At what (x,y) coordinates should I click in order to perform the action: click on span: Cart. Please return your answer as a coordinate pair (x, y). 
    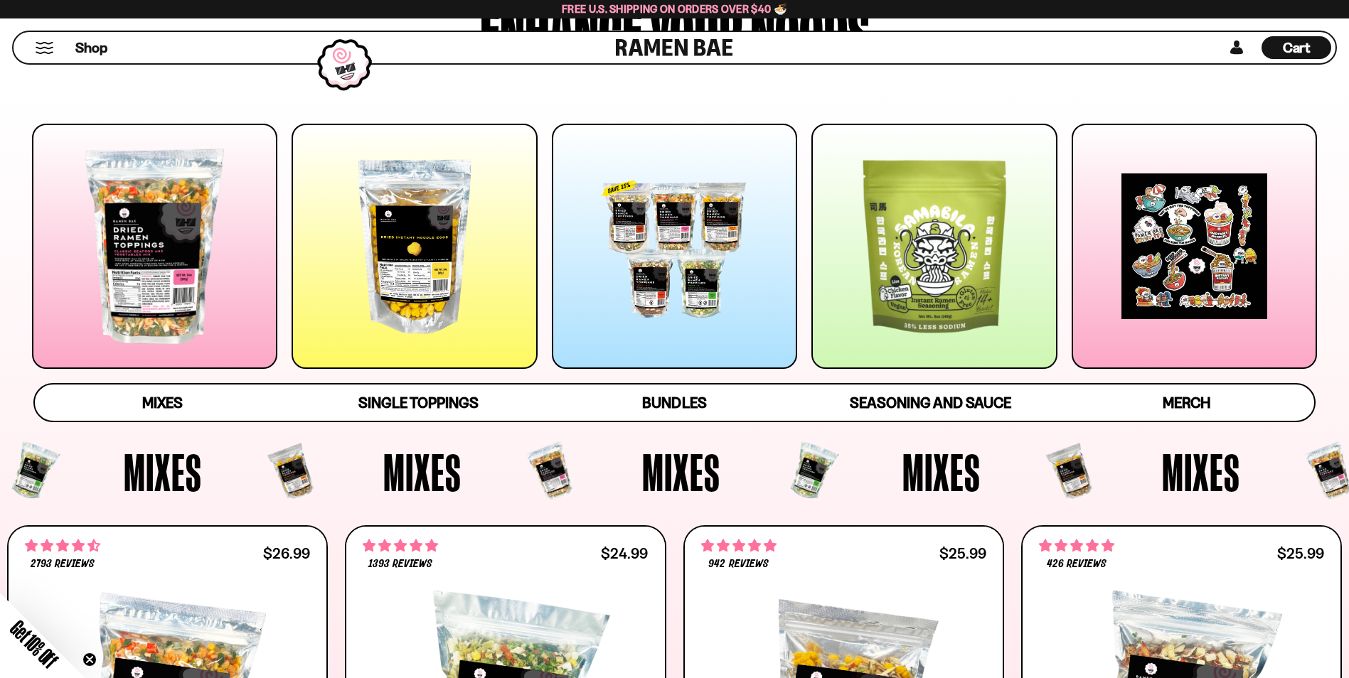
    Looking at the image, I should click on (1296, 48).